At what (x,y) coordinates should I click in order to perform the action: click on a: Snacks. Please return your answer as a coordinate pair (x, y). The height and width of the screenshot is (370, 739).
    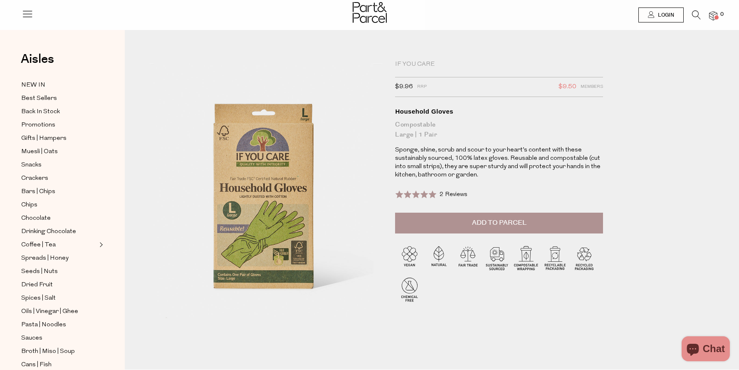
    Looking at the image, I should click on (59, 165).